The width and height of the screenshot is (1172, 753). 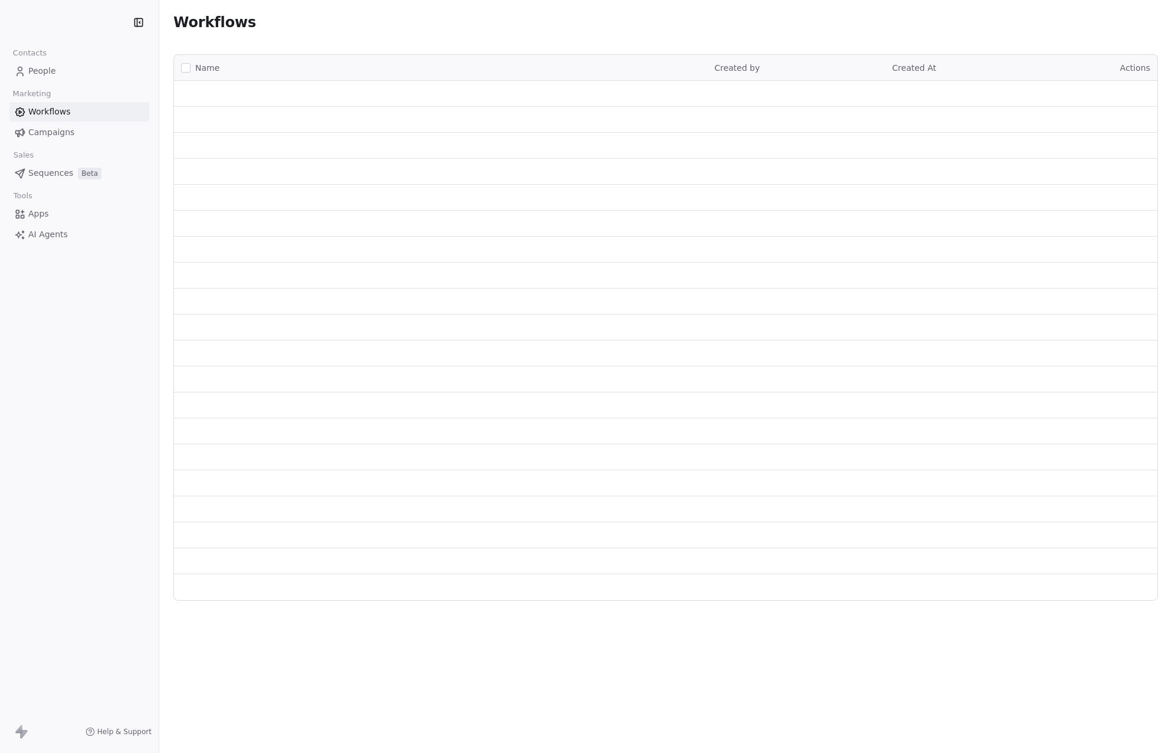 What do you see at coordinates (79, 111) in the screenshot?
I see `a: Workflows` at bounding box center [79, 111].